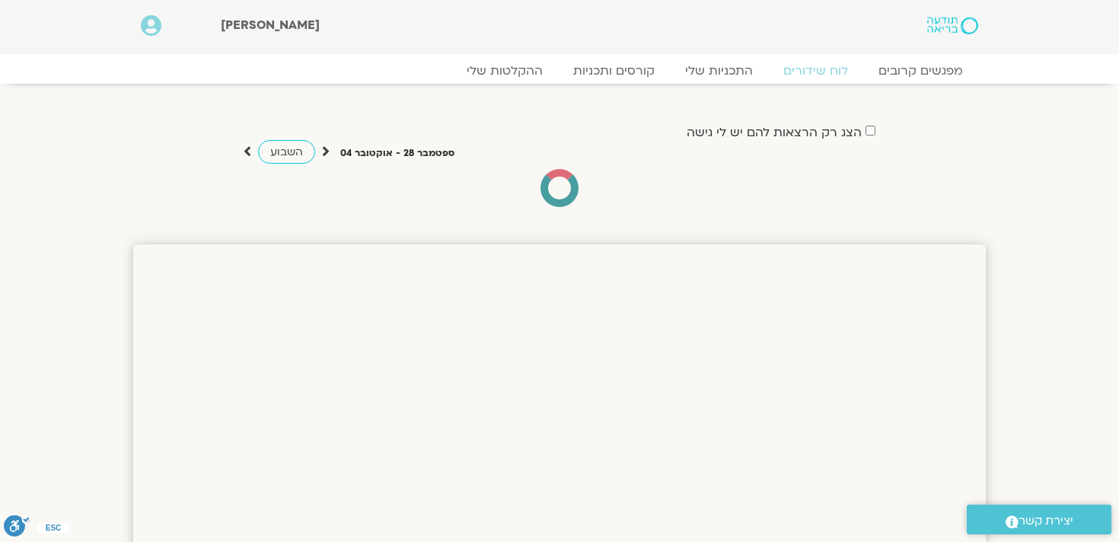  Describe the element at coordinates (719, 71) in the screenshot. I see `a: התכניות שלי` at that location.